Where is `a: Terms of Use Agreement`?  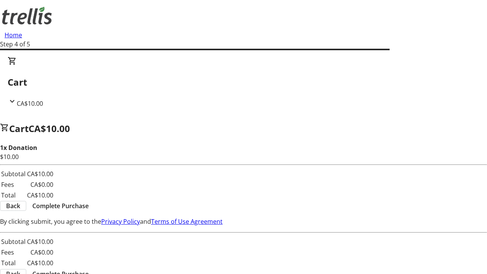
a: Terms of Use Agreement is located at coordinates (187, 222).